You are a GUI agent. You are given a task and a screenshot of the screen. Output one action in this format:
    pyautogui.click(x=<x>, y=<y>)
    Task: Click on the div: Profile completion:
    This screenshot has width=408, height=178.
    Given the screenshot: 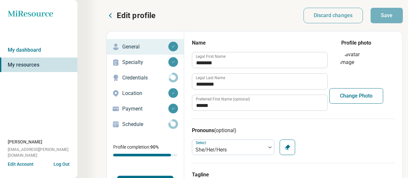 What is the action you would take?
    pyautogui.click(x=145, y=150)
    